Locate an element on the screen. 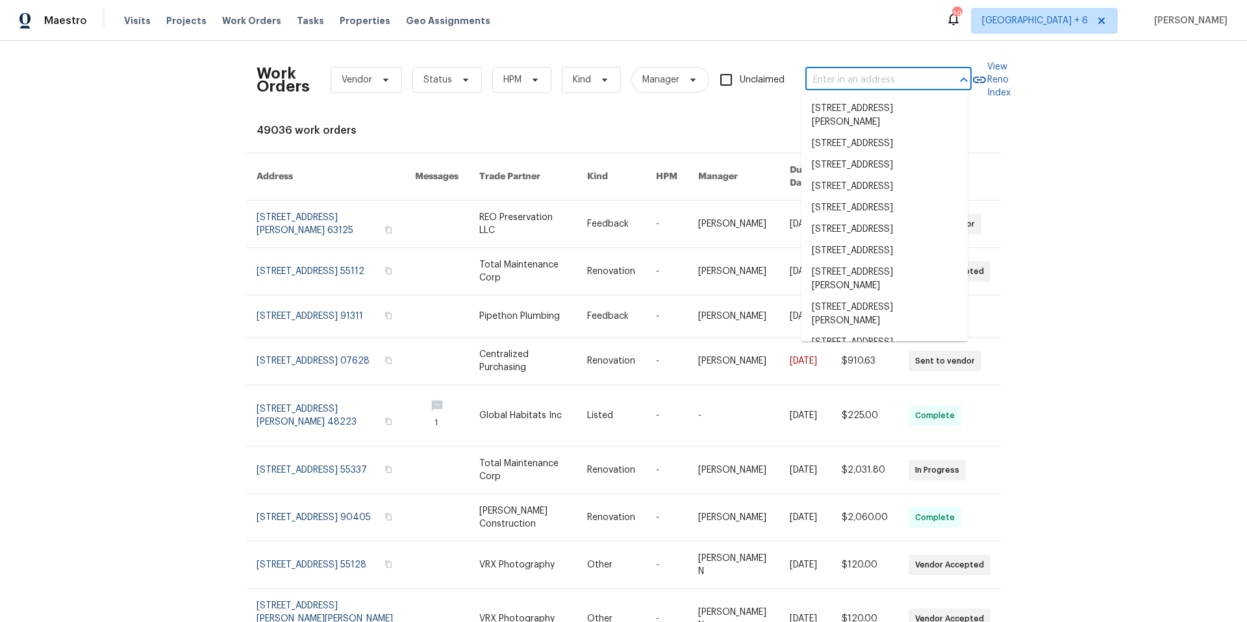 The width and height of the screenshot is (1247, 622). span: Unclaimed is located at coordinates (762, 80).